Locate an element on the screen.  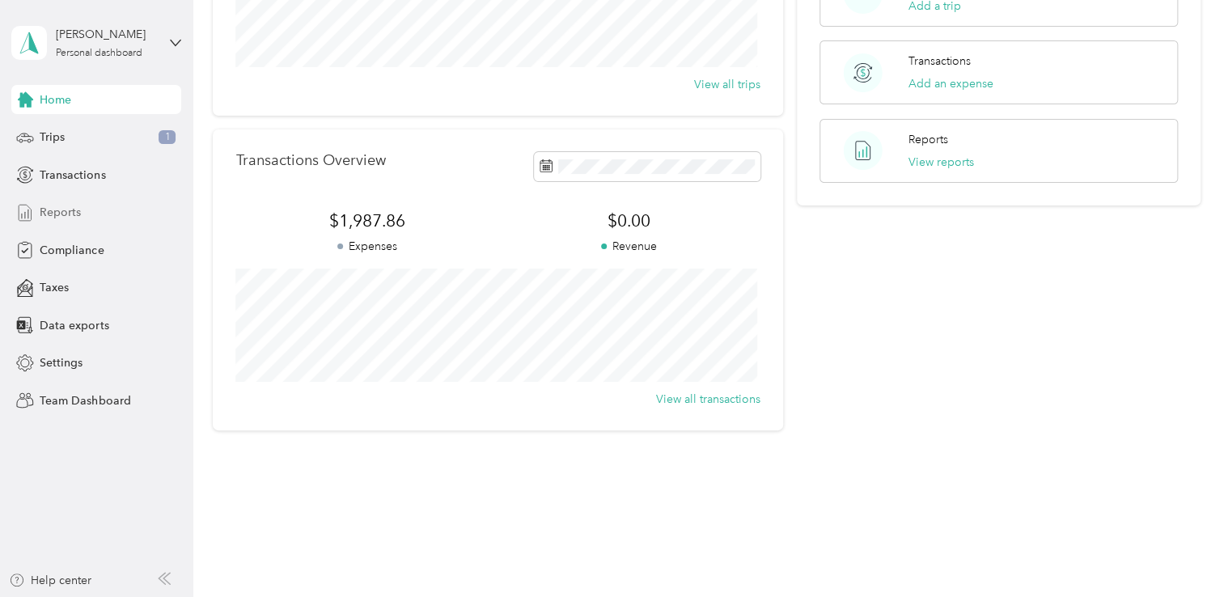
button: View all transactions is located at coordinates (708, 399).